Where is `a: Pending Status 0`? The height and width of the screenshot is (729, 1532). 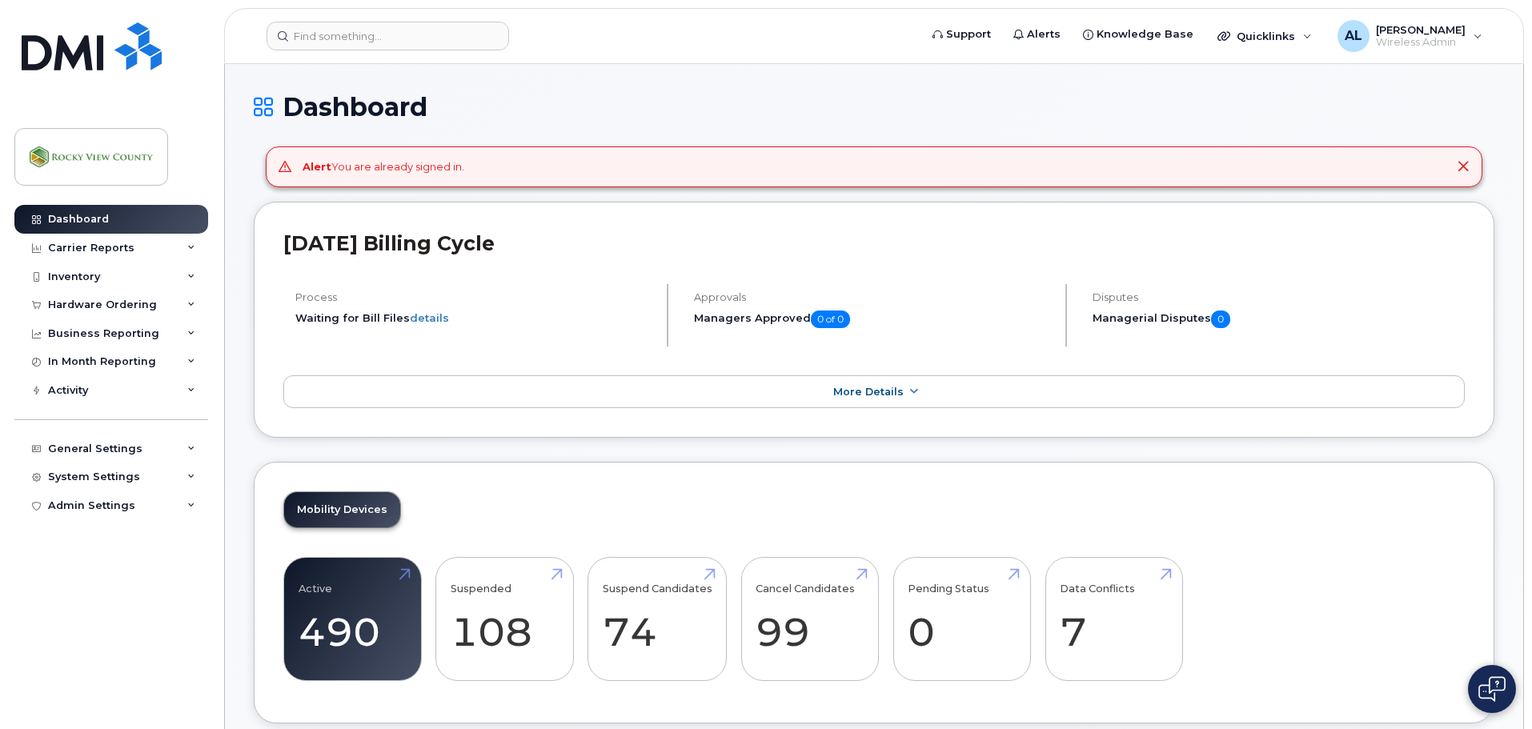 a: Pending Status 0 is located at coordinates (961, 620).